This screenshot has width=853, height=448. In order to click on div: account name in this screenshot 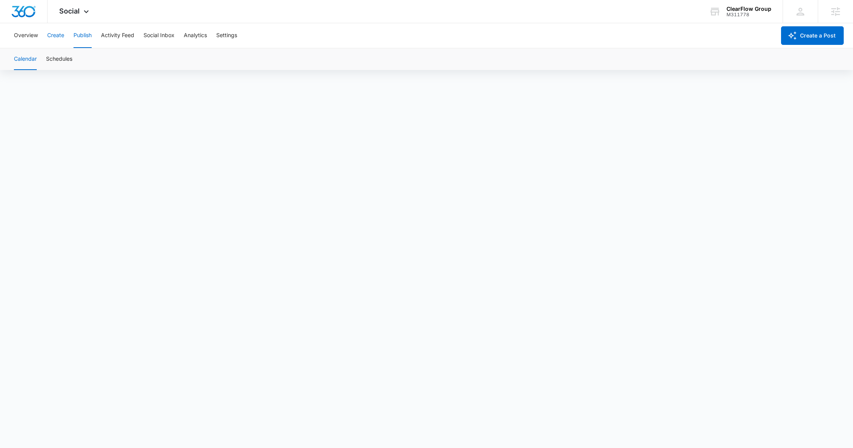, I will do `click(749, 9)`.